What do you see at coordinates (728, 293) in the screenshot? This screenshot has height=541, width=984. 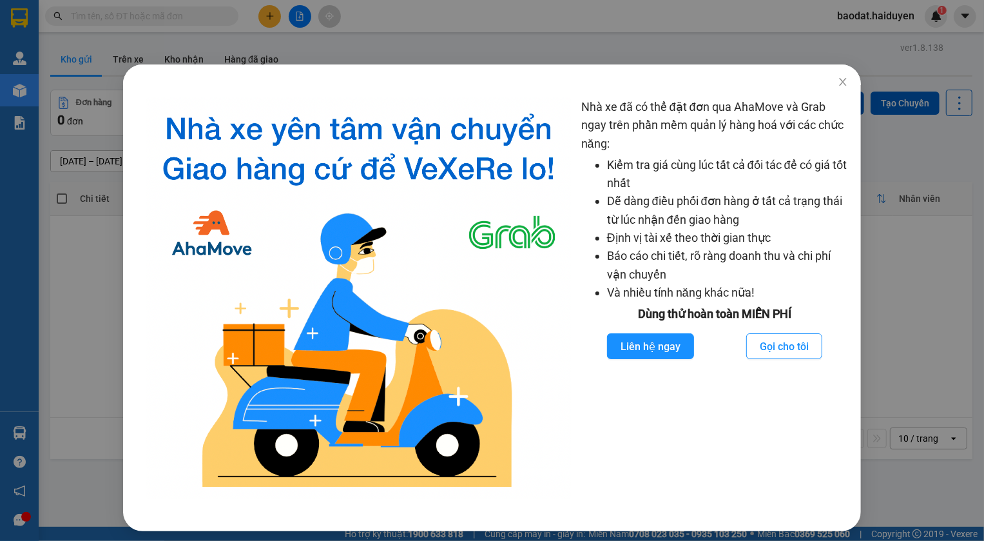 I see `li: Và nhiều tính năng khác nữa!` at bounding box center [728, 293].